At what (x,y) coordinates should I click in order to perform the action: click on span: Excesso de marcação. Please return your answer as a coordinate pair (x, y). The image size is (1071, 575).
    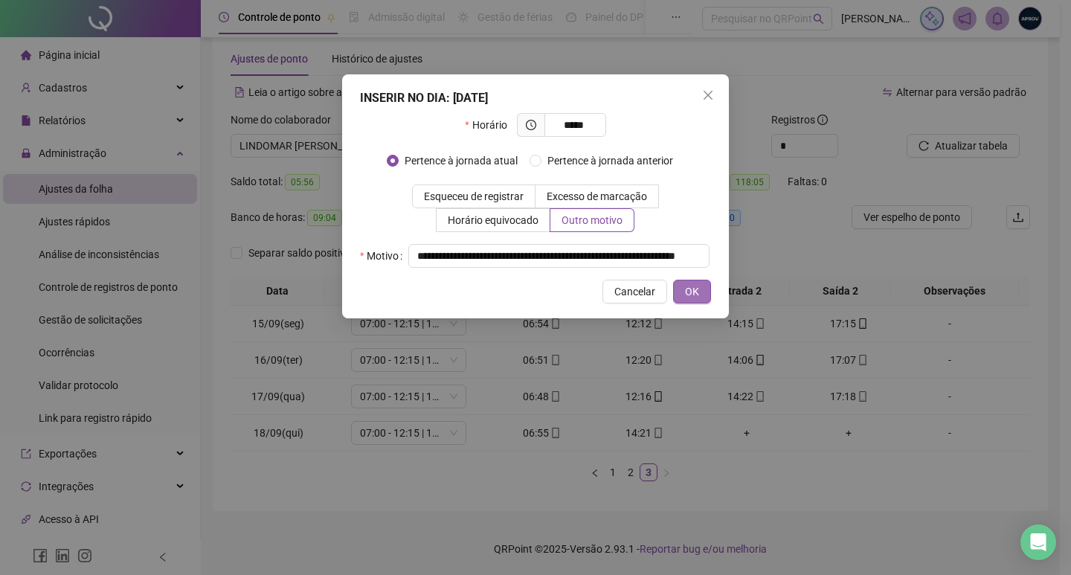
    Looking at the image, I should click on (597, 196).